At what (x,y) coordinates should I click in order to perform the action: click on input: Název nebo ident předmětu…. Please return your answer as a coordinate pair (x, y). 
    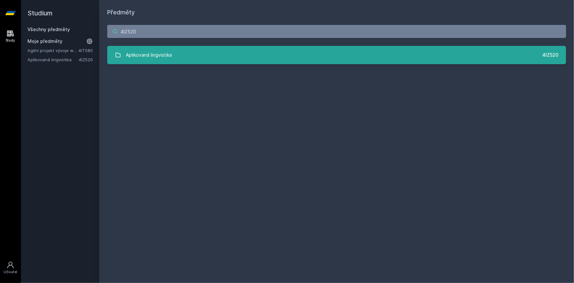
    Looking at the image, I should click on (337, 31).